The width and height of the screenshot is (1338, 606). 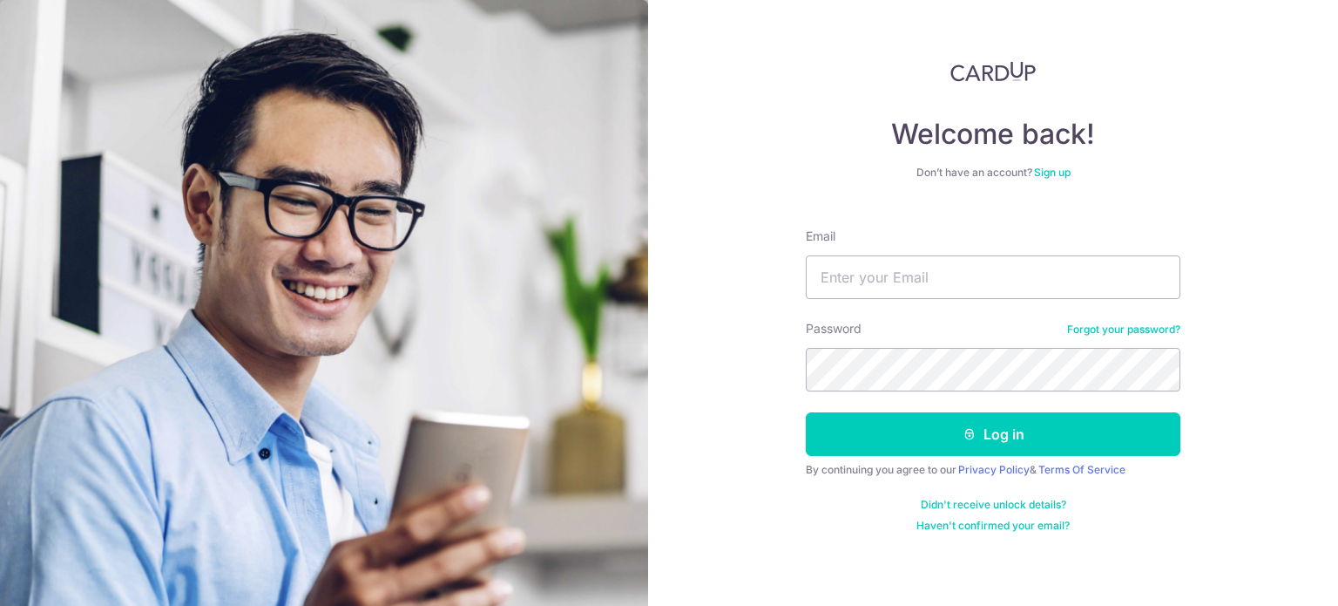 What do you see at coordinates (994, 469) in the screenshot?
I see `a: Privacy Policy` at bounding box center [994, 469].